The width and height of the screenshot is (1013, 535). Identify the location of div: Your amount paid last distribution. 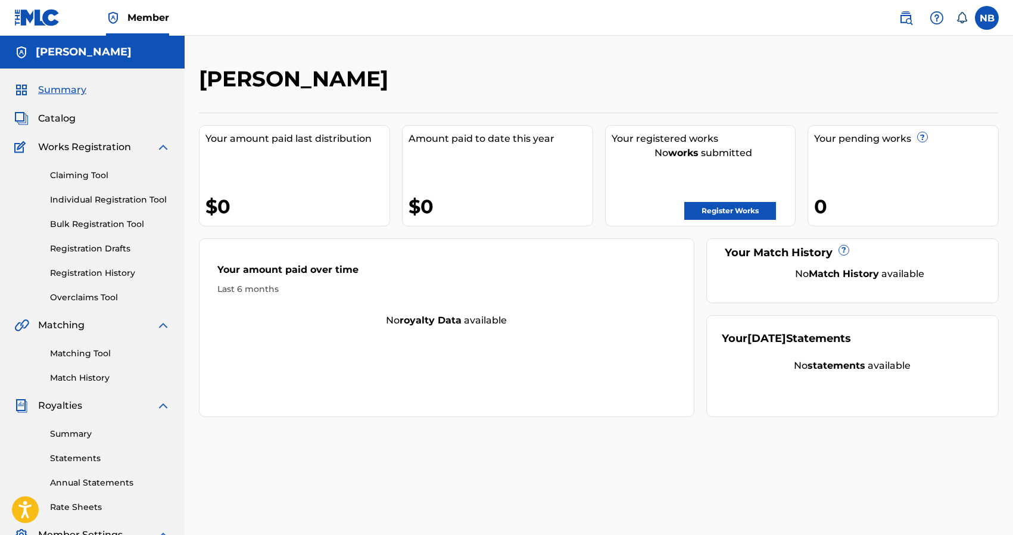
(297, 139).